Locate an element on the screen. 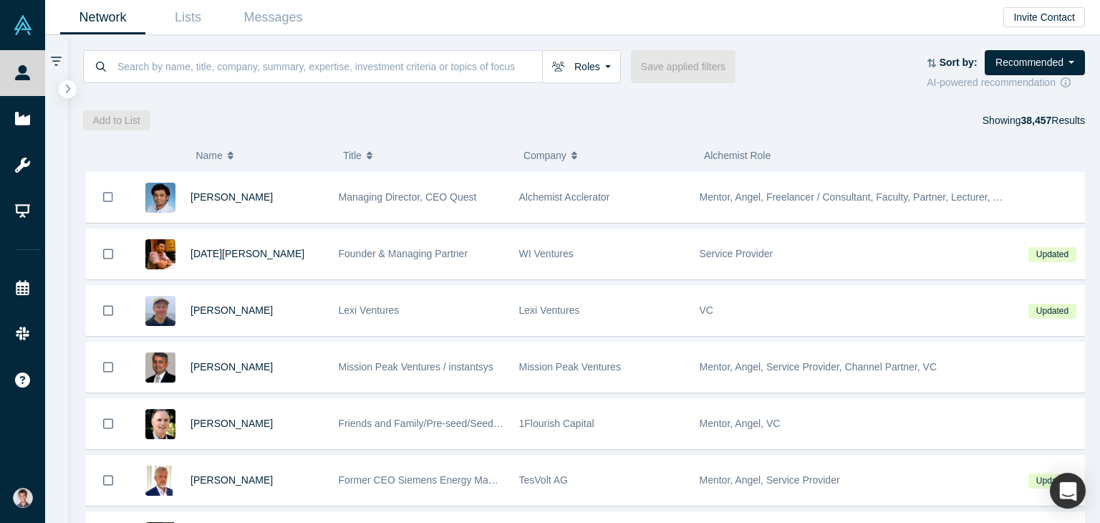 Image resolution: width=1100 pixels, height=523 pixels. img: Jonah Probell's Profile Image is located at coordinates (160, 311).